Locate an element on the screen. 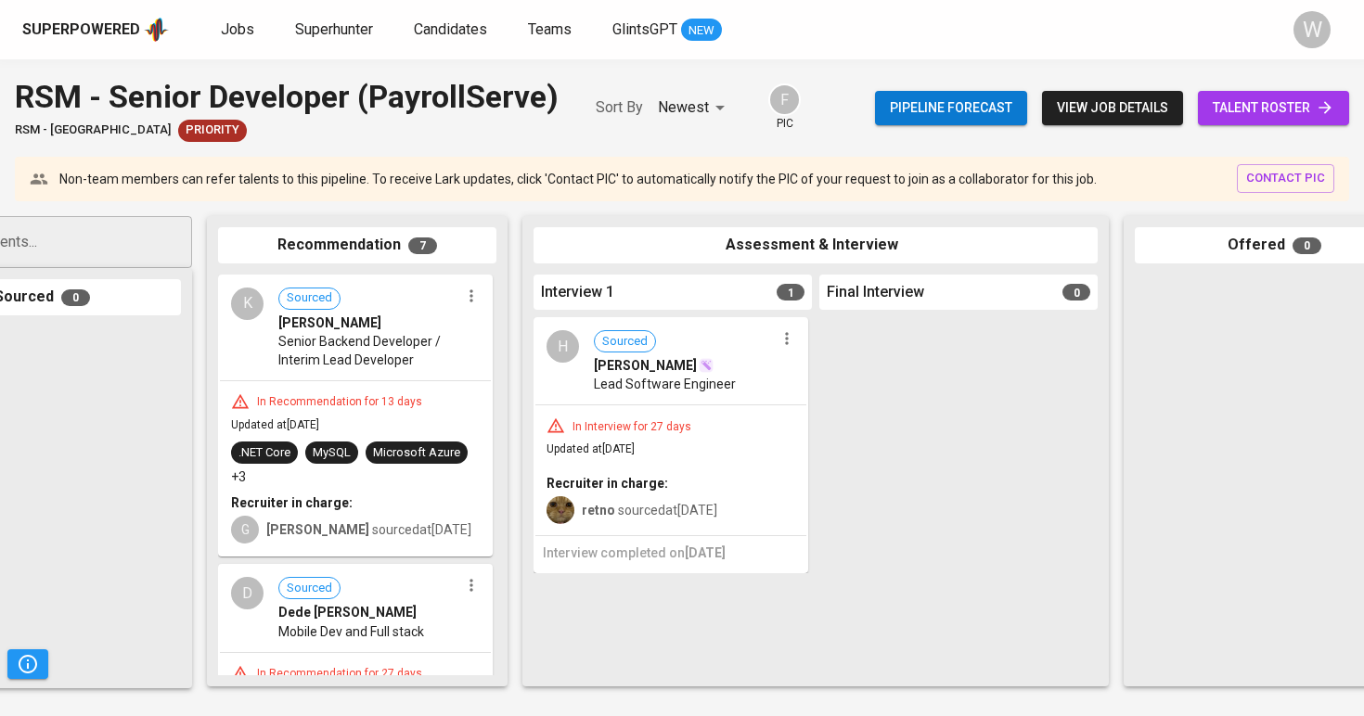 The width and height of the screenshot is (1364, 716). div: Assessment & Interview is located at coordinates (816, 245).